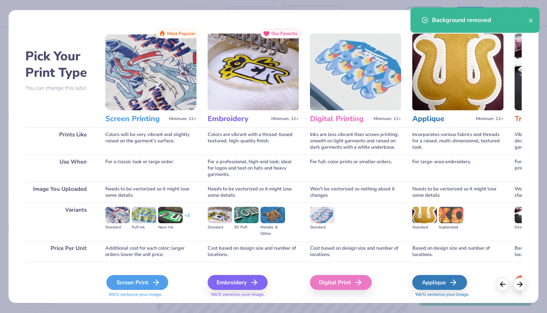  Describe the element at coordinates (60, 88) in the screenshot. I see `p: You can change this later.` at that location.